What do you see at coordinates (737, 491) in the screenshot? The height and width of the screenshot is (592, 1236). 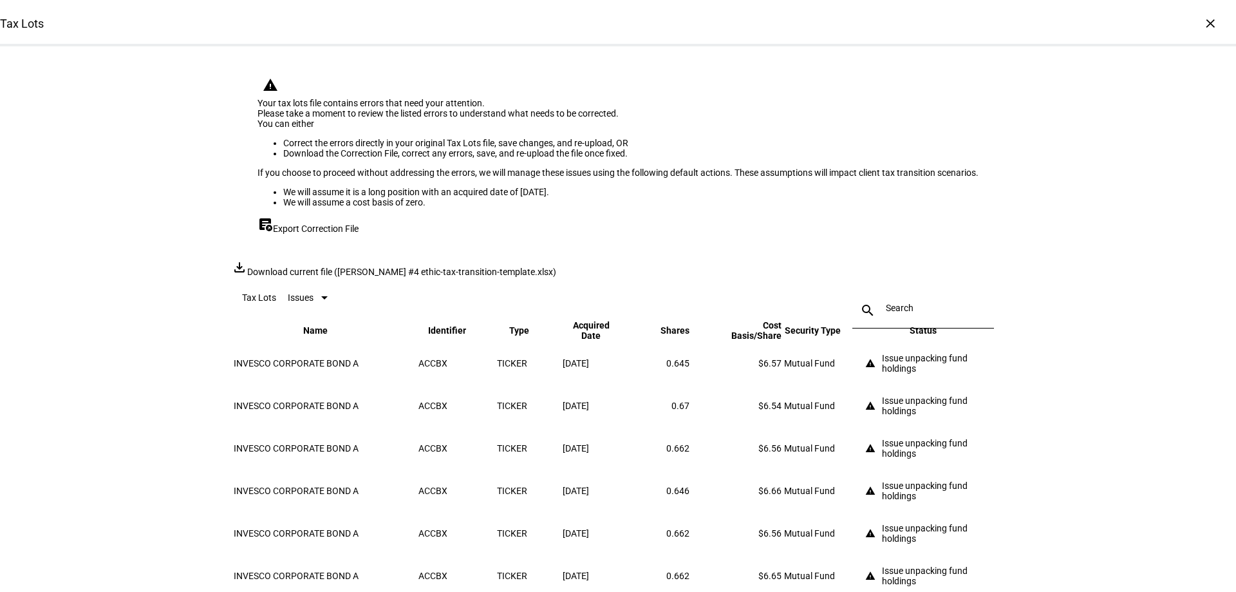 I see `div: $6.66` at bounding box center [737, 491].